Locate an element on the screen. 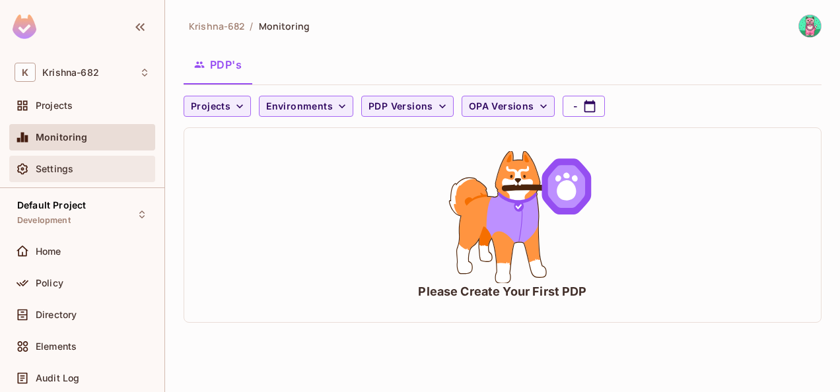  img: Krishna prasad A is located at coordinates (809, 26).